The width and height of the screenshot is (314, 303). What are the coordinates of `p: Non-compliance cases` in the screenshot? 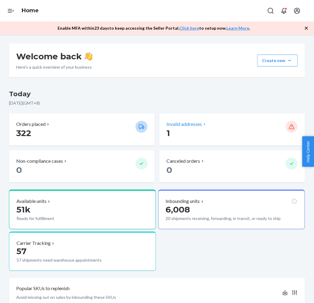 It's located at (40, 161).